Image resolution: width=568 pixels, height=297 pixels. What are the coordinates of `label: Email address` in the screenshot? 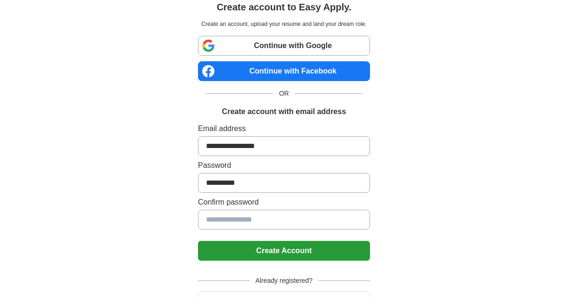 It's located at (284, 129).